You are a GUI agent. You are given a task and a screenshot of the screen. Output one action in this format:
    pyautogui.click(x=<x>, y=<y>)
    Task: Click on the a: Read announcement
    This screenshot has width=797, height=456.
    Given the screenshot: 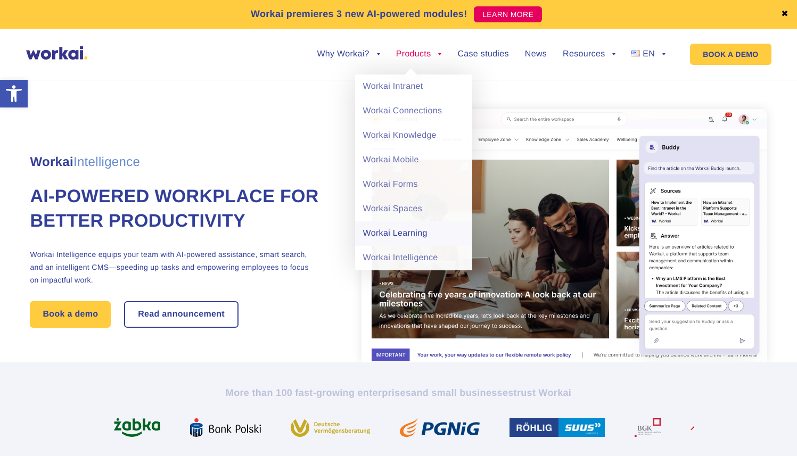 What is the action you would take?
    pyautogui.click(x=181, y=315)
    